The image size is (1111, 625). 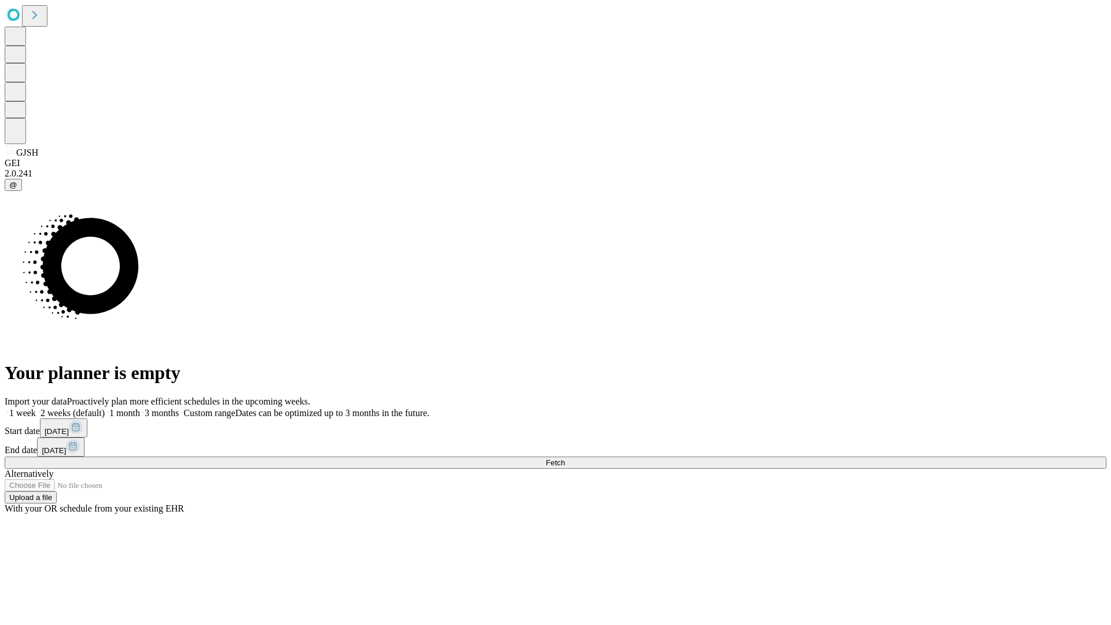 What do you see at coordinates (94, 508) in the screenshot?
I see `span: With your OR schedule from your existing EHR` at bounding box center [94, 508].